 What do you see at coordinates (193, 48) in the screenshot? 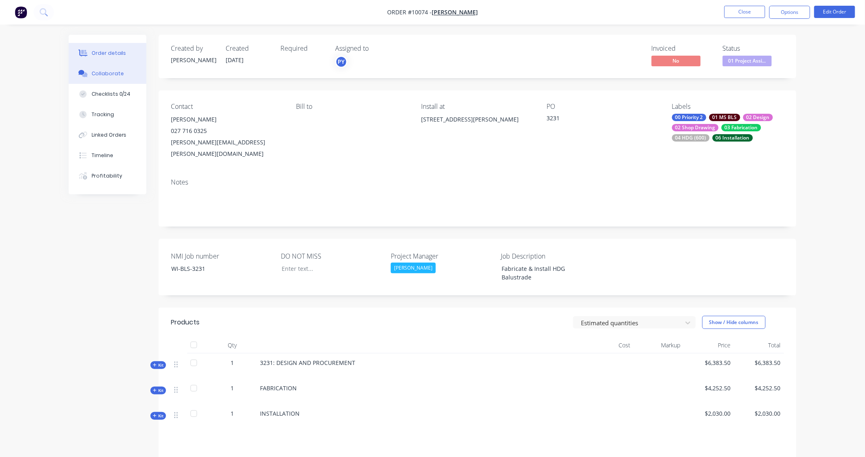
I see `div: Created by` at bounding box center [193, 48].